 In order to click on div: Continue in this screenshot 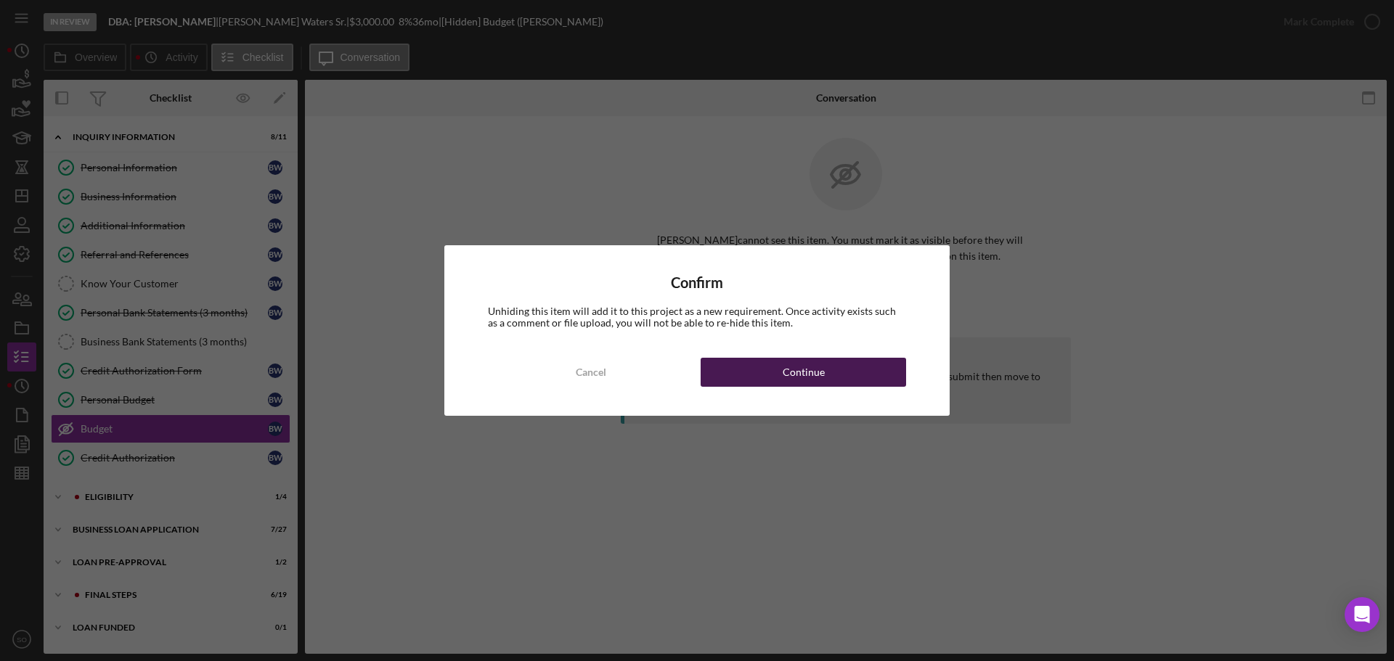, I will do `click(804, 372)`.